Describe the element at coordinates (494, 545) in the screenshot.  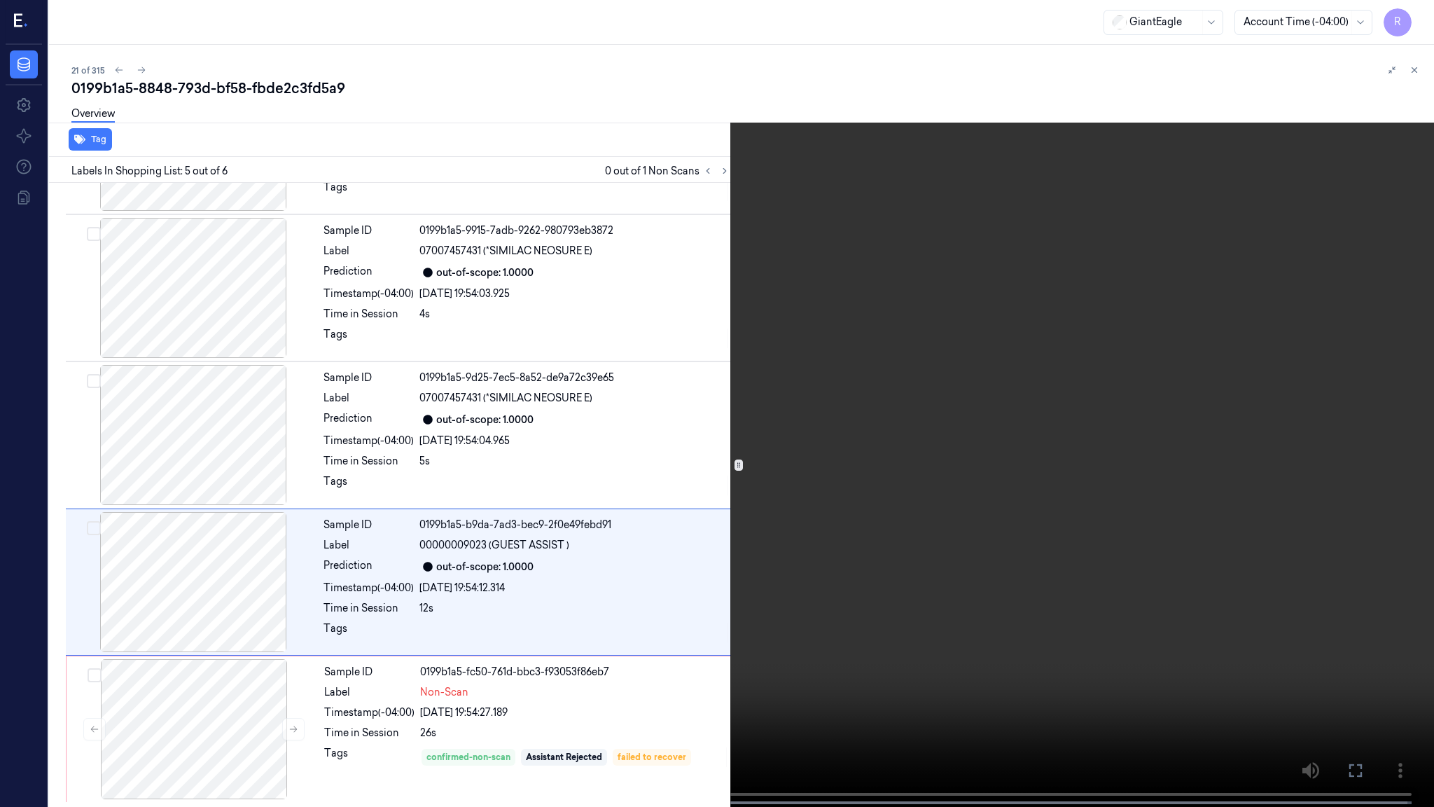
I see `span: 00000009023 (GUEST ASSIST )` at that location.